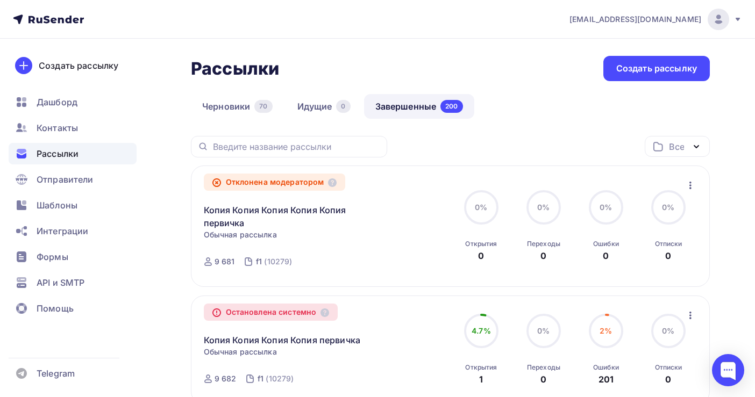 The image size is (755, 397). I want to click on span: API и SMTP, so click(60, 283).